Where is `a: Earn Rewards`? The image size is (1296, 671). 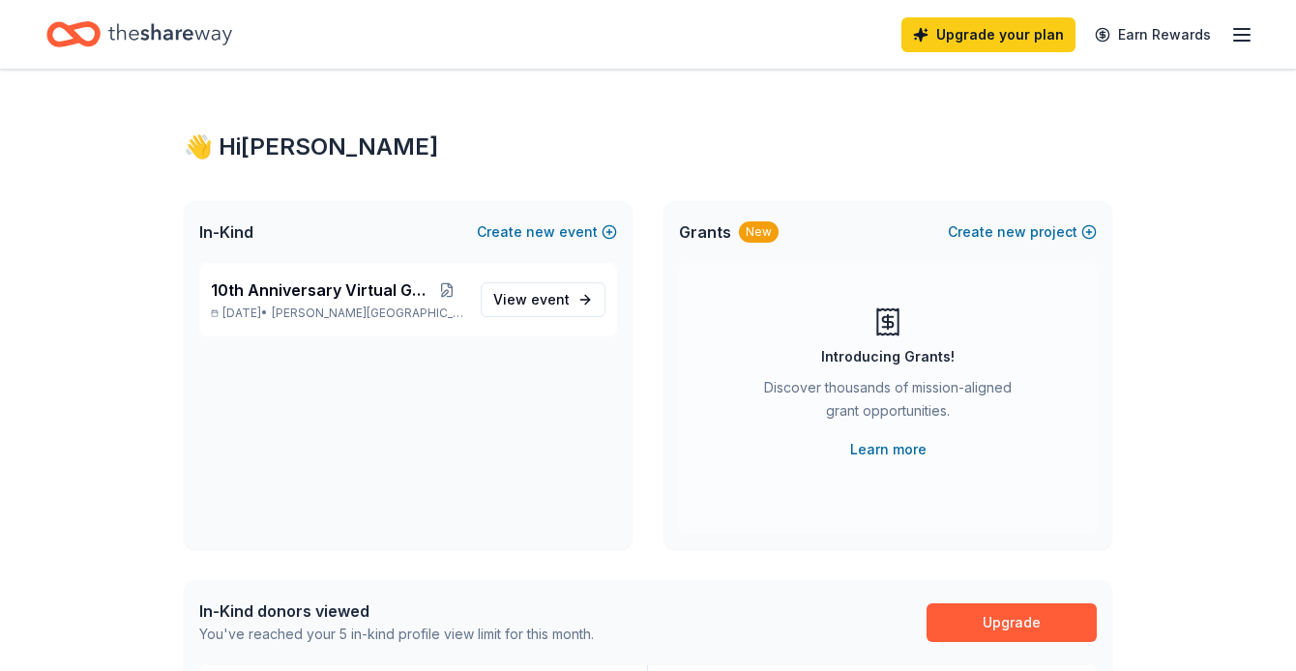
a: Earn Rewards is located at coordinates (1153, 35).